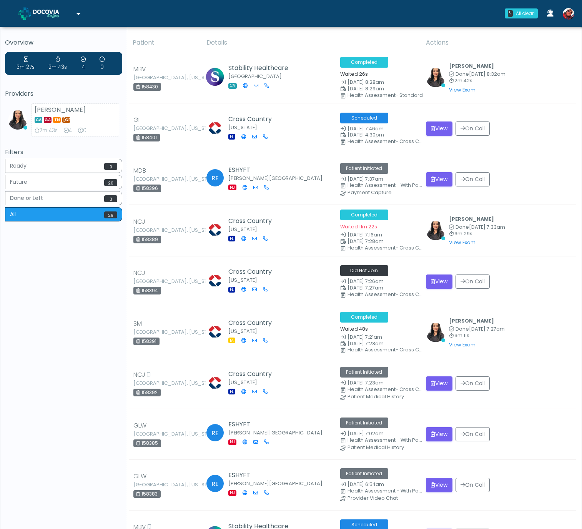 This screenshot has width=582, height=529. What do you see at coordinates (147, 494) in the screenshot?
I see `div: 158383` at bounding box center [147, 494].